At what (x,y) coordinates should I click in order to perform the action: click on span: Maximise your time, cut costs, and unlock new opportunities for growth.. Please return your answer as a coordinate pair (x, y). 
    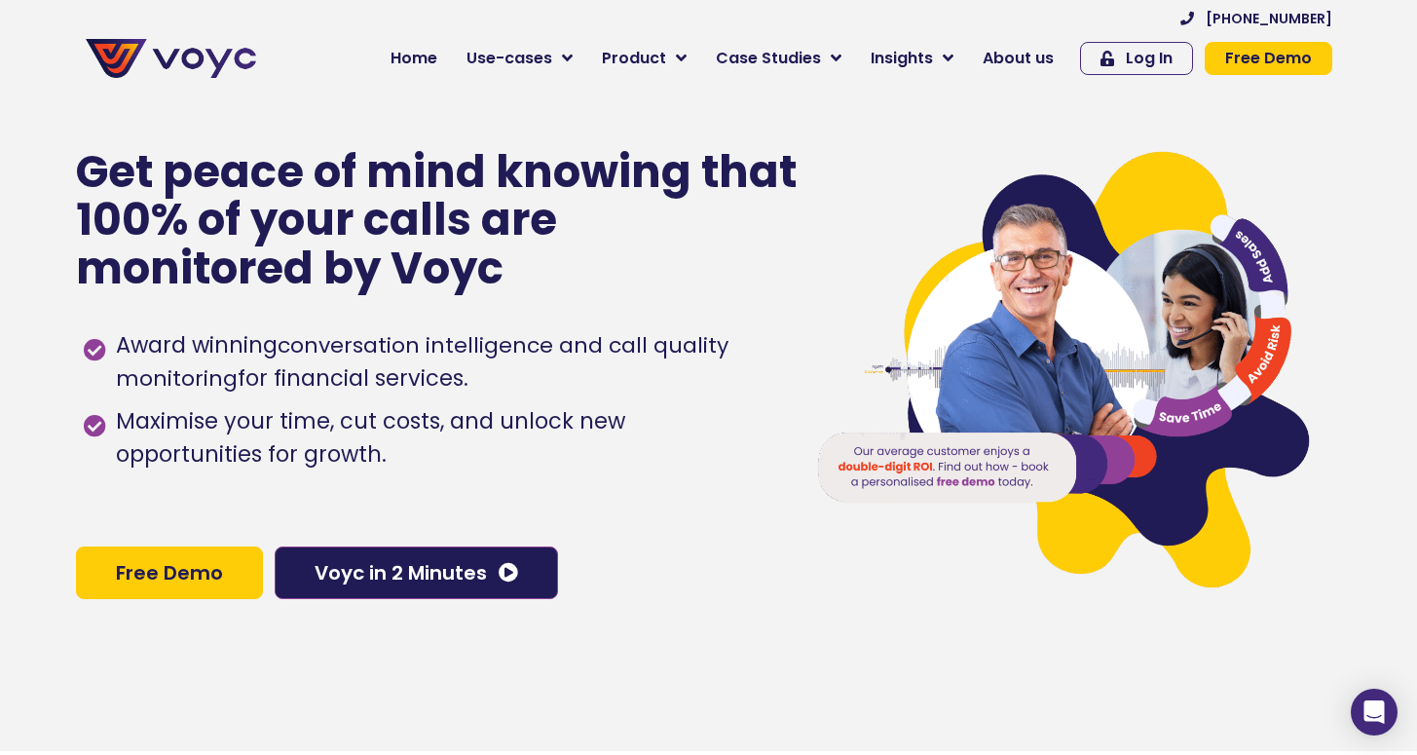
    Looking at the image, I should click on (443, 438).